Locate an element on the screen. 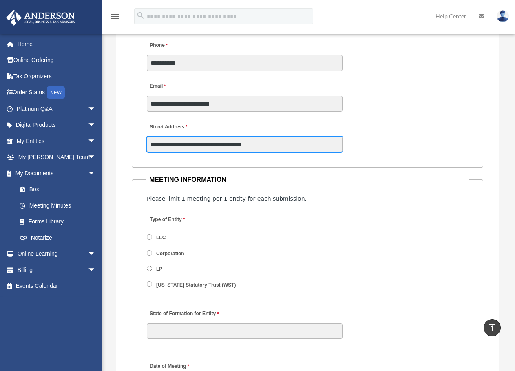 This screenshot has width=515, height=371. a: Home is located at coordinates (57, 44).